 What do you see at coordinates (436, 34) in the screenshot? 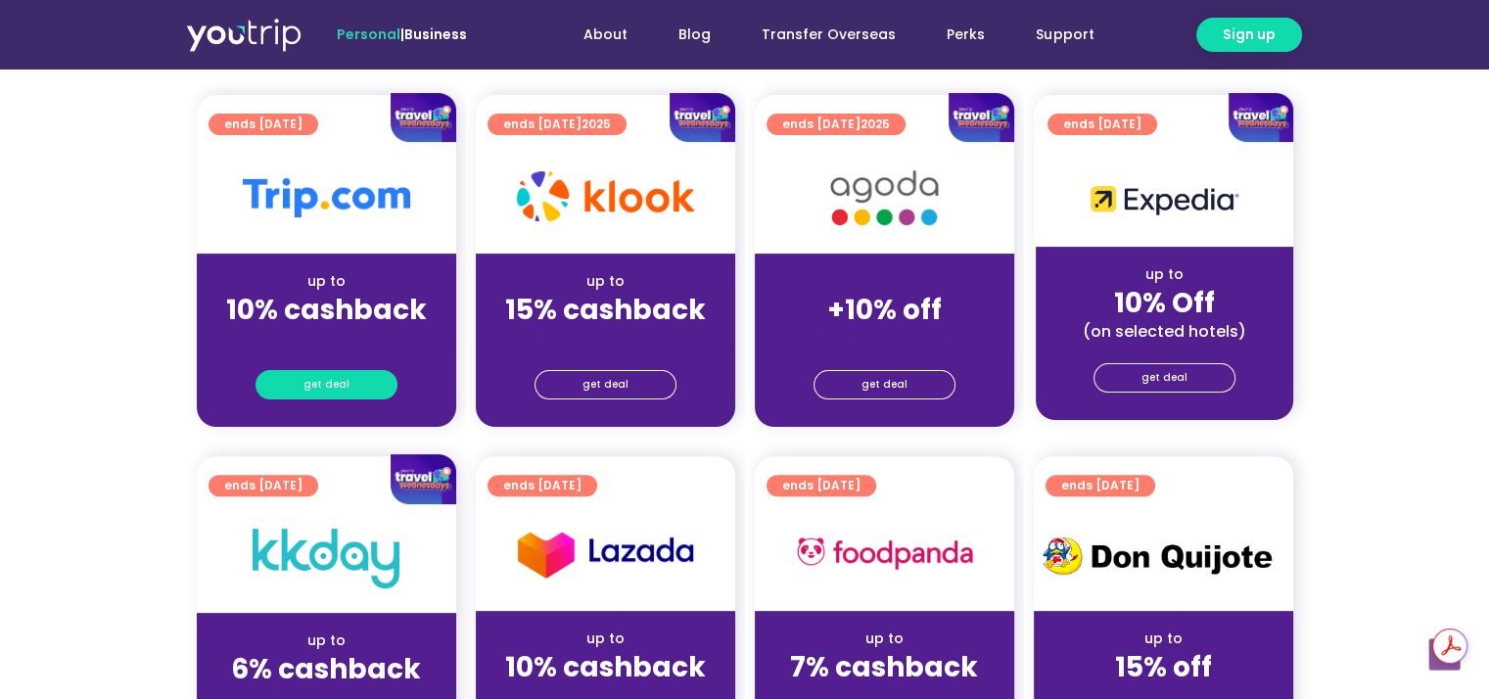
I see `a: Business` at bounding box center [436, 34].